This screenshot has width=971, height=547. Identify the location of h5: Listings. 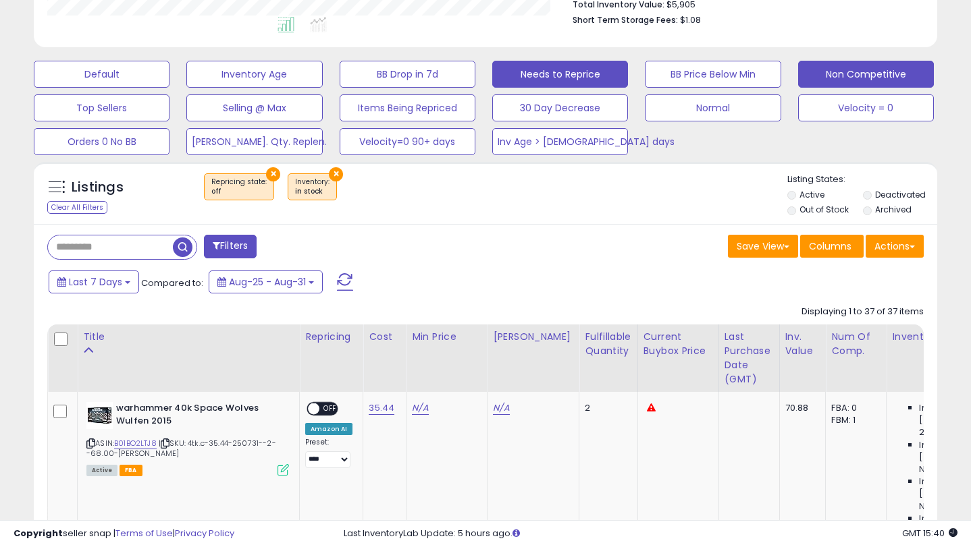
(97, 188).